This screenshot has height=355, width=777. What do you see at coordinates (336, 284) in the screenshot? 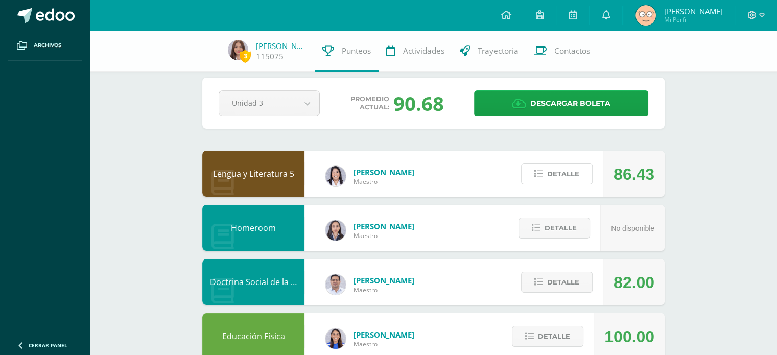
I see `img: 15aaa72b904403ebb7ec886ca542c491.png` at bounding box center [336, 284].